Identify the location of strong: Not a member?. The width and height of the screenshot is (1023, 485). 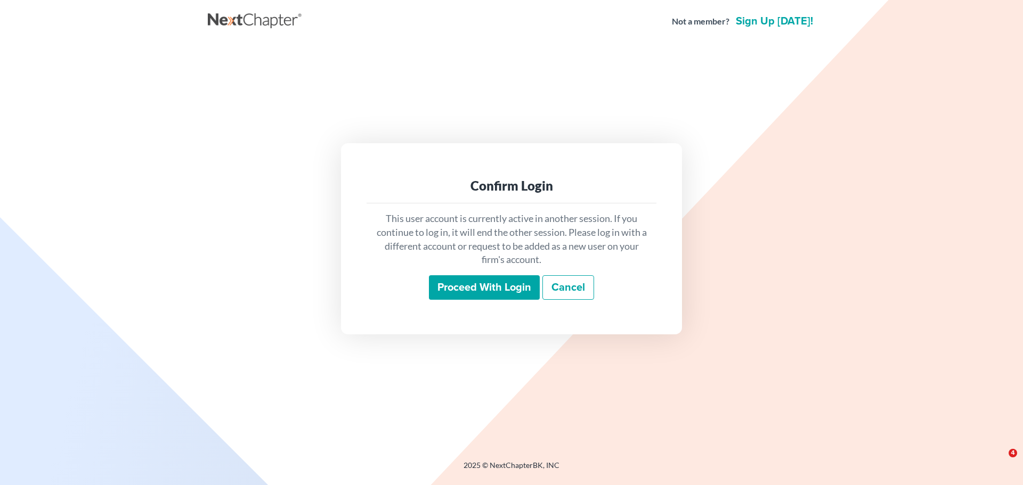
(700, 21).